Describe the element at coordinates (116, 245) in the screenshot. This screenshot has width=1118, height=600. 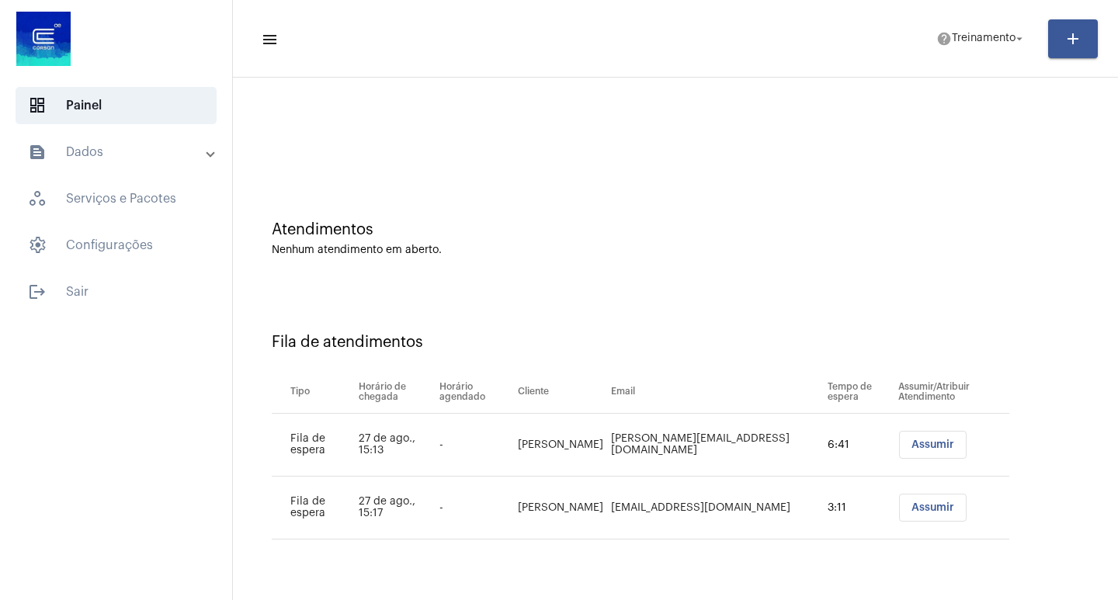
I see `span: Configurações` at that location.